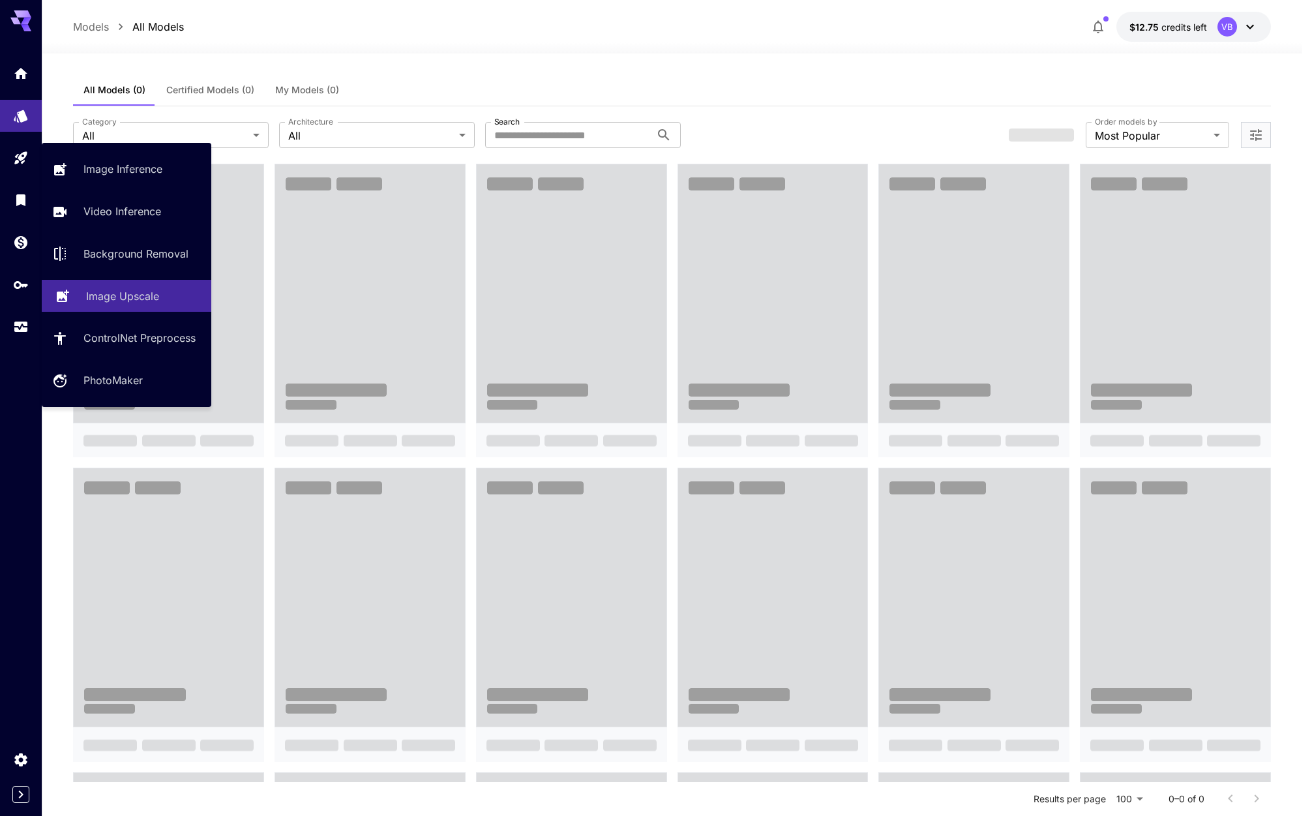  What do you see at coordinates (127, 254) in the screenshot?
I see `a: Background Removal` at bounding box center [127, 254].